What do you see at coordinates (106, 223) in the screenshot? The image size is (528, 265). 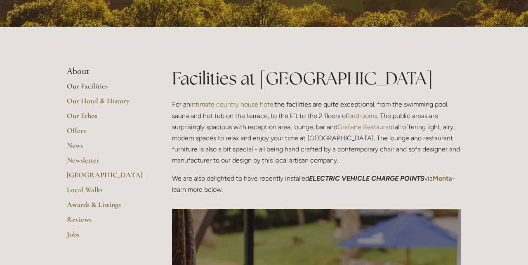 I see `a: Reviews` at bounding box center [106, 223].